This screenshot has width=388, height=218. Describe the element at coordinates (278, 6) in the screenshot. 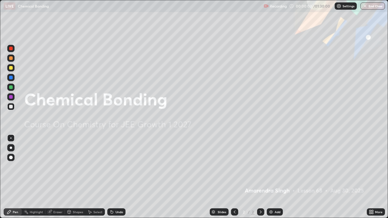

I see `p: Recording` at that location.